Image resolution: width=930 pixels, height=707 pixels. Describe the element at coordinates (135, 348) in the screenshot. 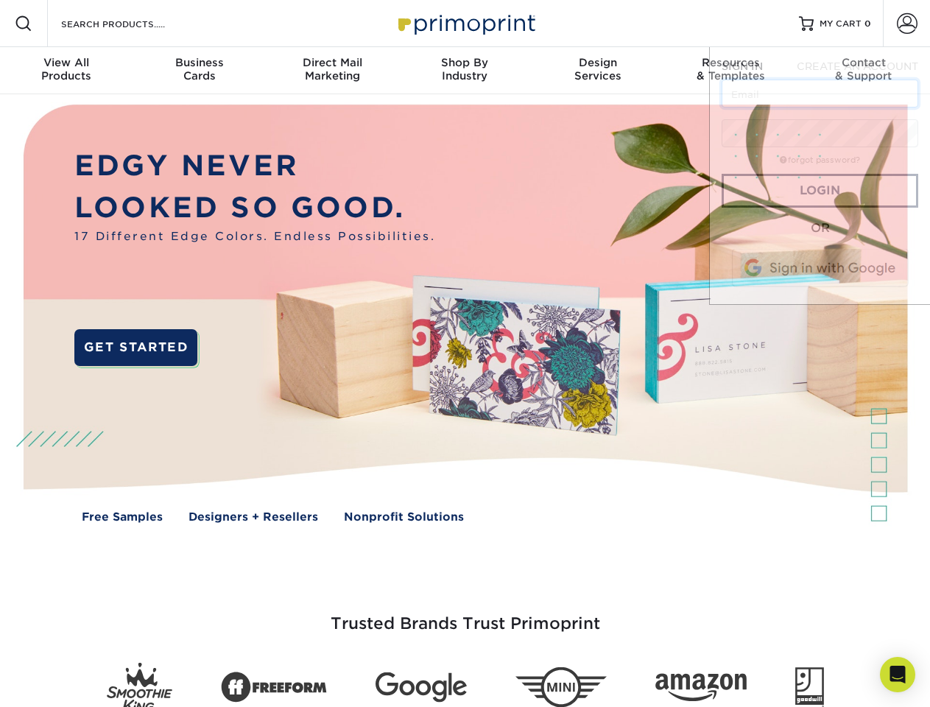

I see `a: GET STARTED` at that location.